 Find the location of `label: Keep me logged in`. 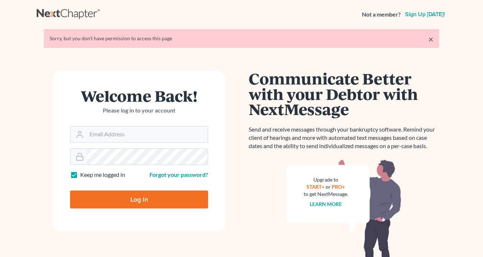

label: Keep me logged in is located at coordinates (102, 175).